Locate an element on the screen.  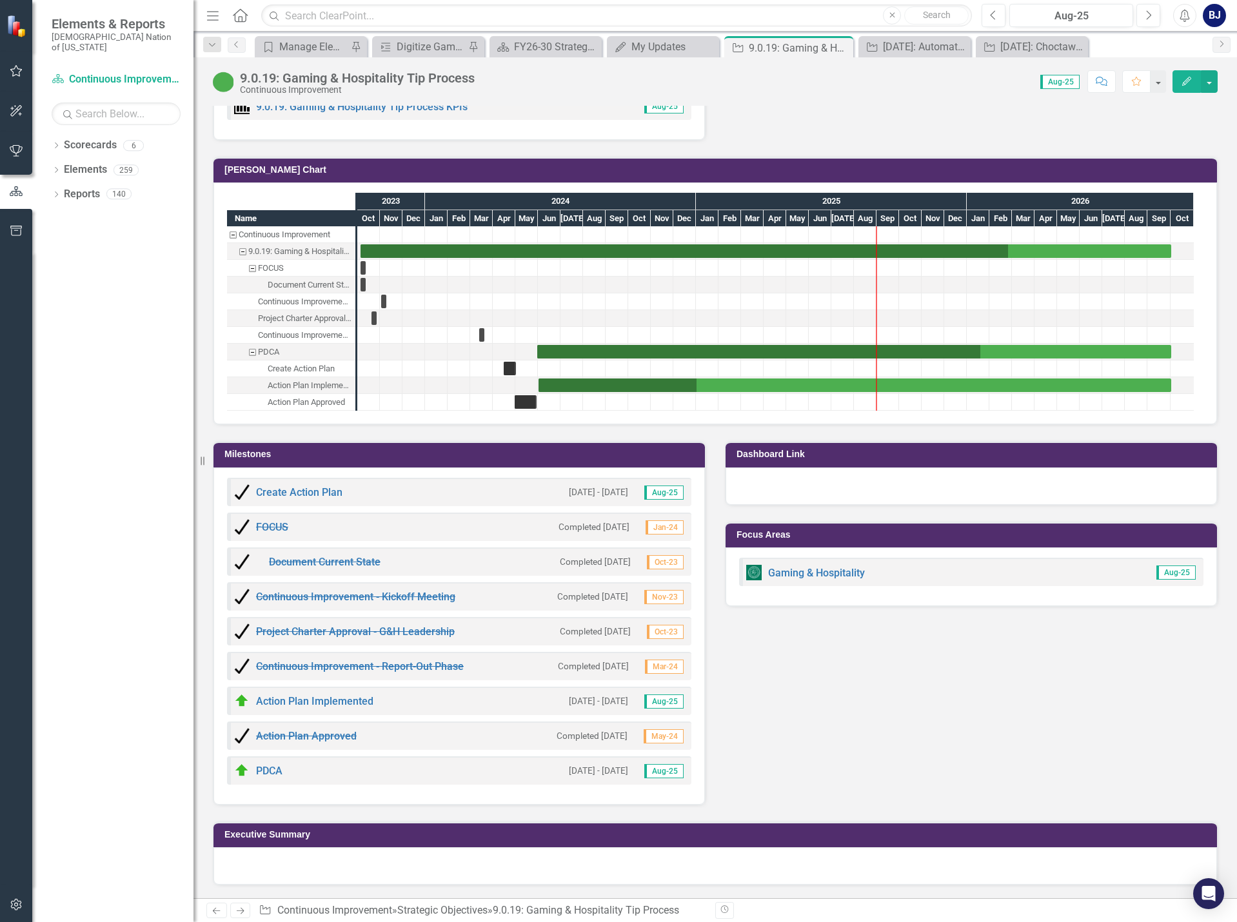
span: Search is located at coordinates (937, 15).